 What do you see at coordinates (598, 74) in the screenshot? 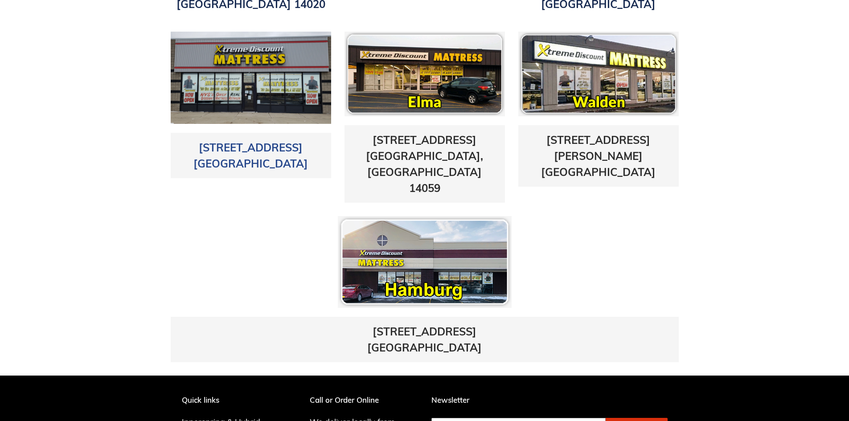
I see `img: pf-16118c81--waldenicon.png` at bounding box center [598, 74].